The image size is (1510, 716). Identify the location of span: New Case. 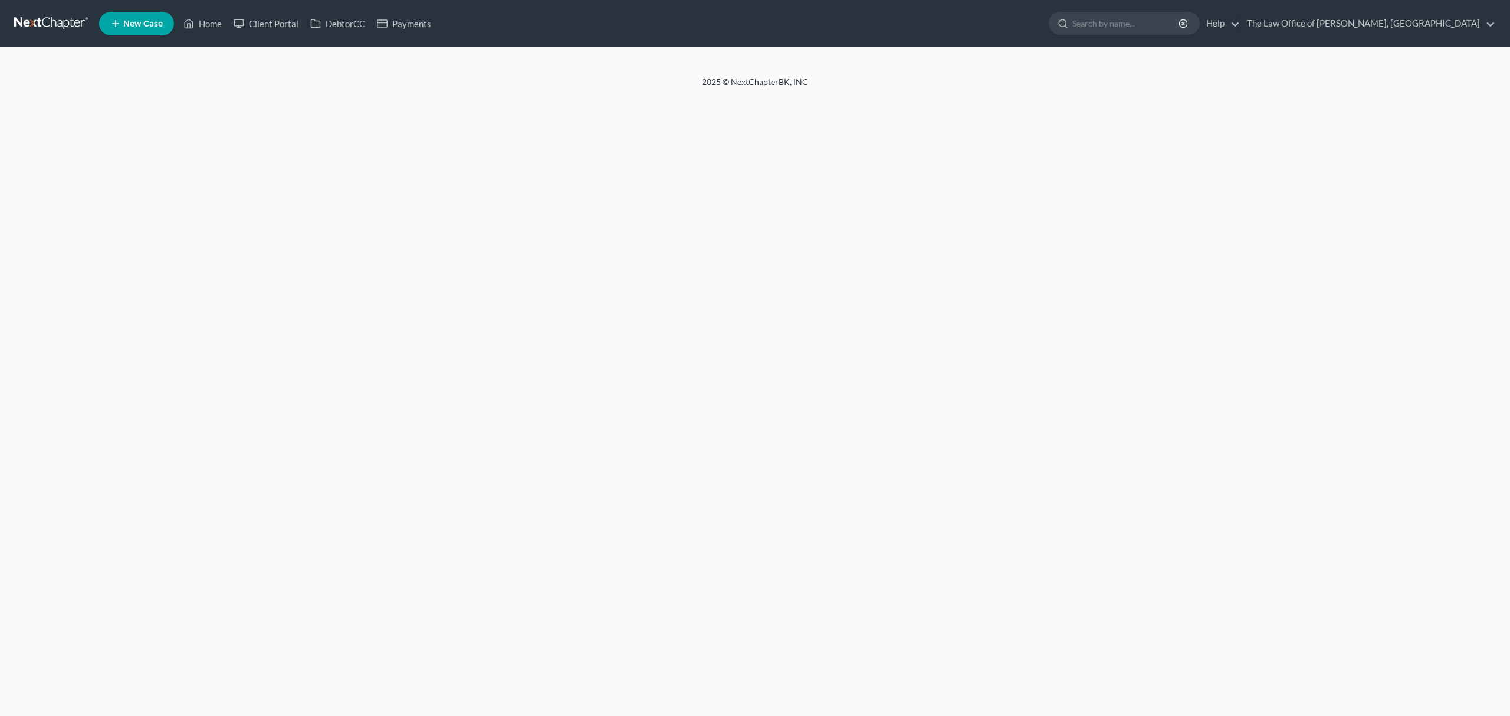
(143, 24).